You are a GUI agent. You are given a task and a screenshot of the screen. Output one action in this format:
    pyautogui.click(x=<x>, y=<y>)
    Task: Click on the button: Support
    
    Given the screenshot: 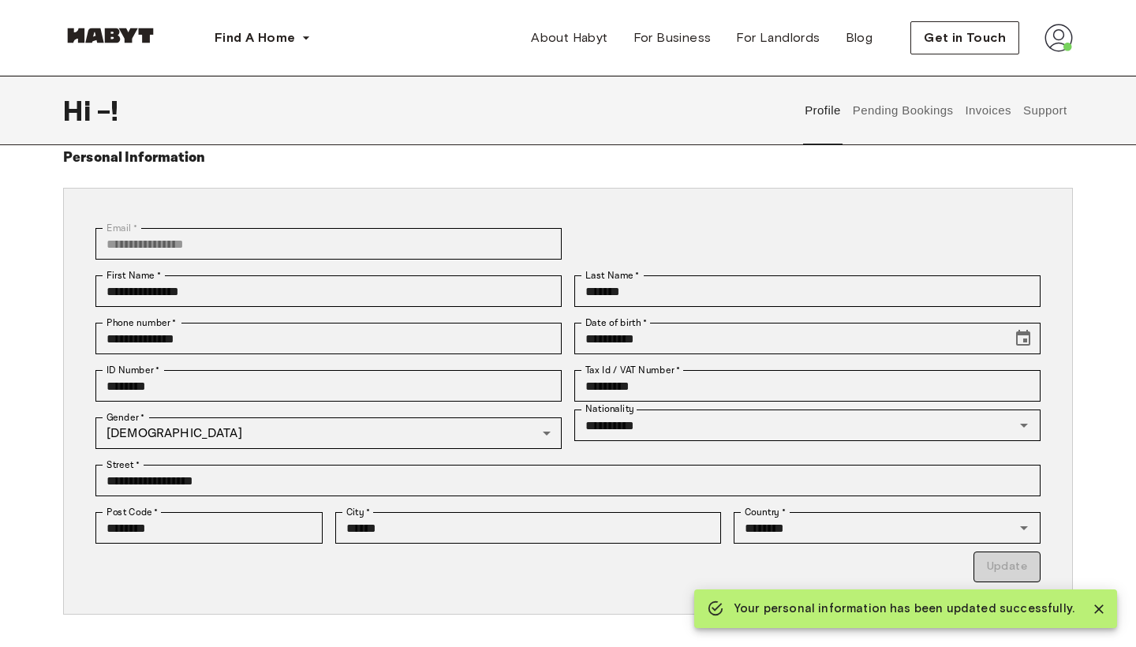 What is the action you would take?
    pyautogui.click(x=1044, y=110)
    